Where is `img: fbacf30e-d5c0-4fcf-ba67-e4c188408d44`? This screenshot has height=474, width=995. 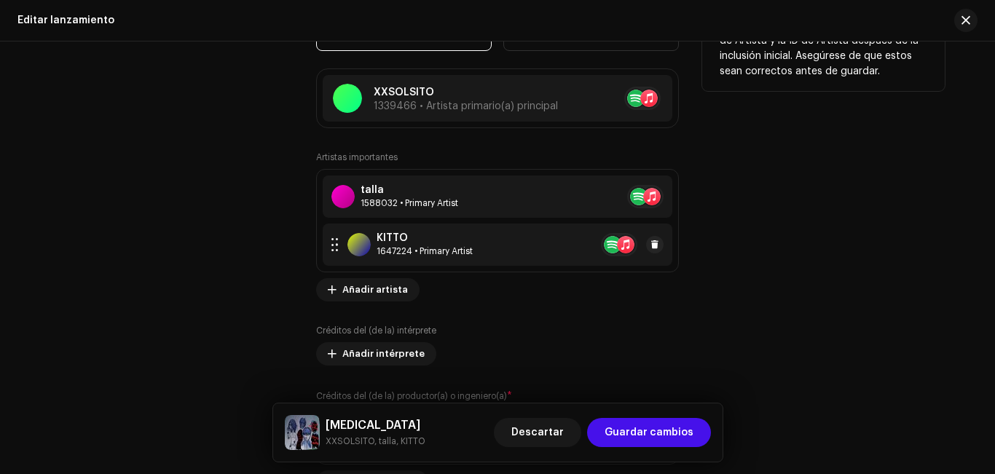
img: fbacf30e-d5c0-4fcf-ba67-e4c188408d44 is located at coordinates (302, 432).